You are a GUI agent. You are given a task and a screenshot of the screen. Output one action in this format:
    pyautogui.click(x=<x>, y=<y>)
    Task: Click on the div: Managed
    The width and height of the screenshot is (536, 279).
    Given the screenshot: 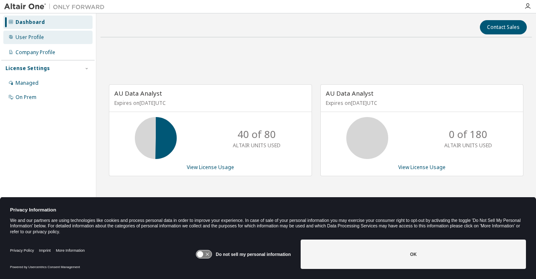 What is the action you would take?
    pyautogui.click(x=27, y=83)
    